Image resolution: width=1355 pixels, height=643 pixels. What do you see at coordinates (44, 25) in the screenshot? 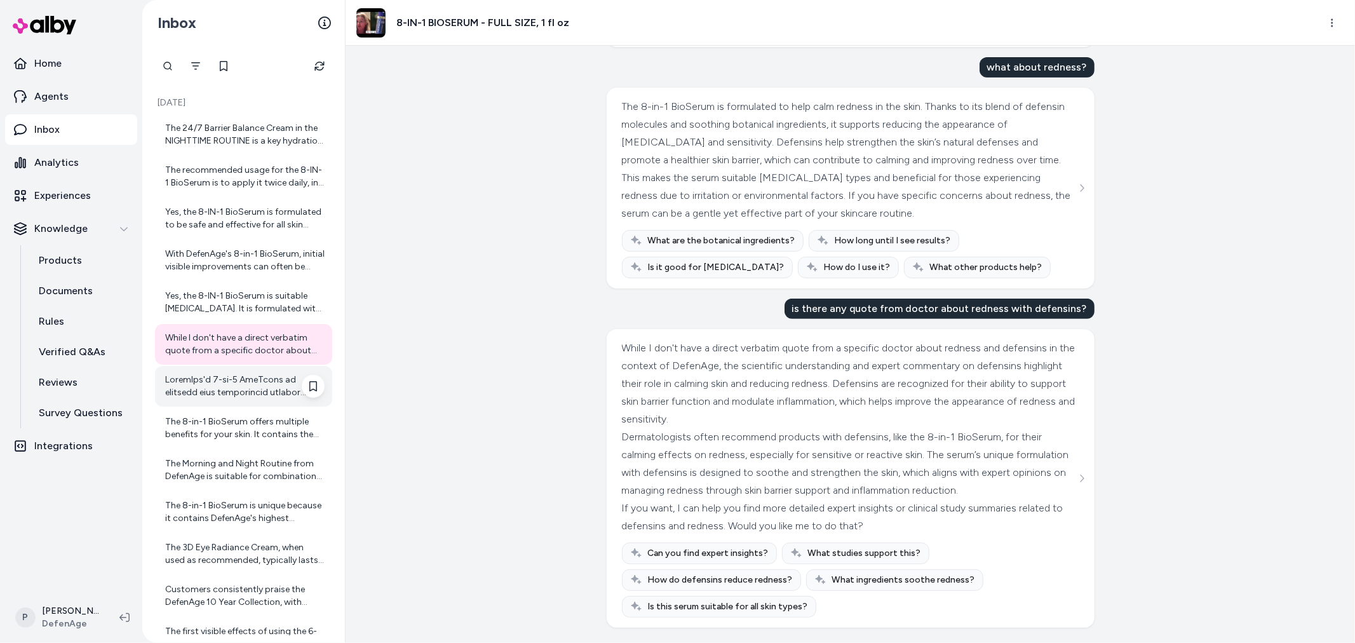
I see `img: alby Logo` at bounding box center [44, 25].